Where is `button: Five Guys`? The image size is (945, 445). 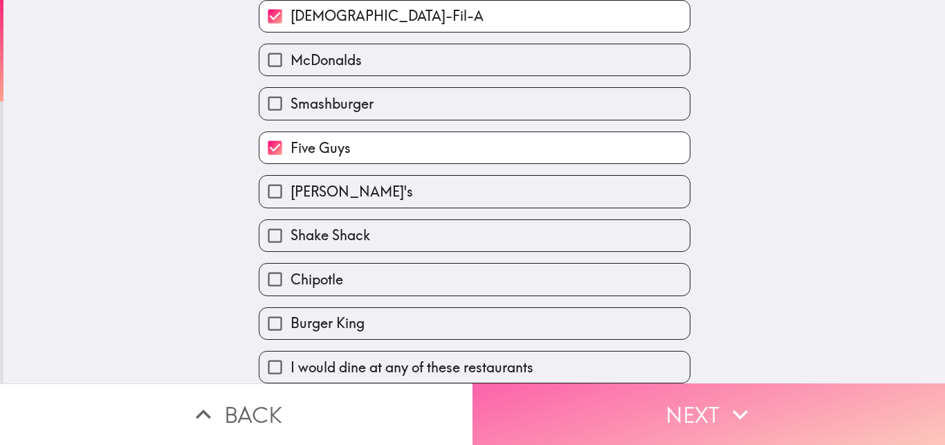 button: Five Guys is located at coordinates (475, 147).